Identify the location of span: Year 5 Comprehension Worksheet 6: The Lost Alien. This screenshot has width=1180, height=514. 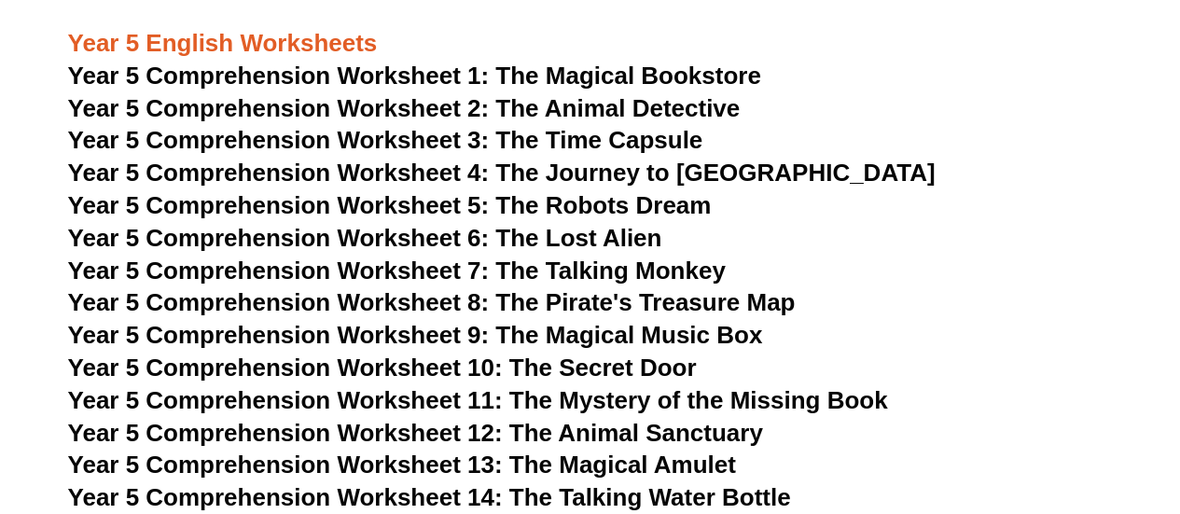
(365, 238).